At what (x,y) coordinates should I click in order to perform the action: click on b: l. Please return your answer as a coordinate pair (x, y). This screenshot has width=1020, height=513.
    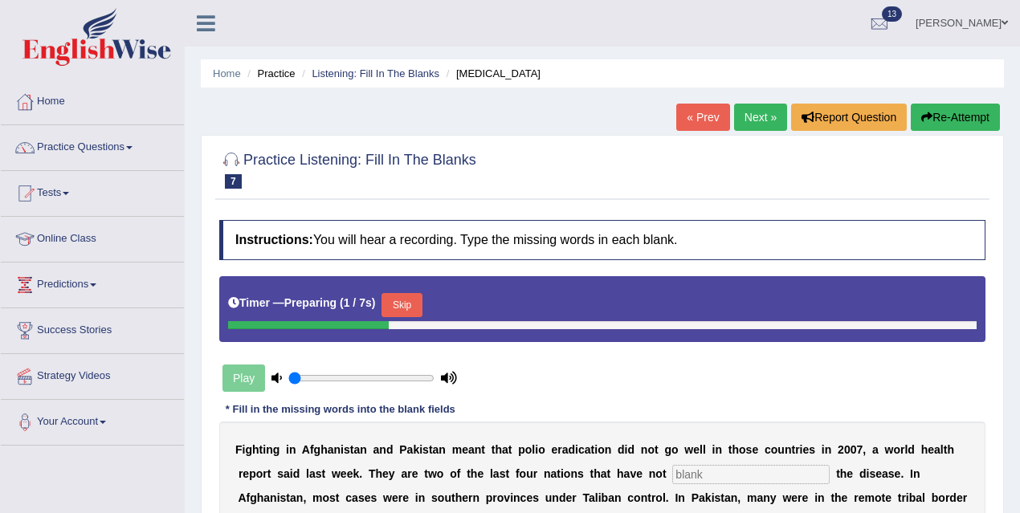
    Looking at the image, I should click on (533, 450).